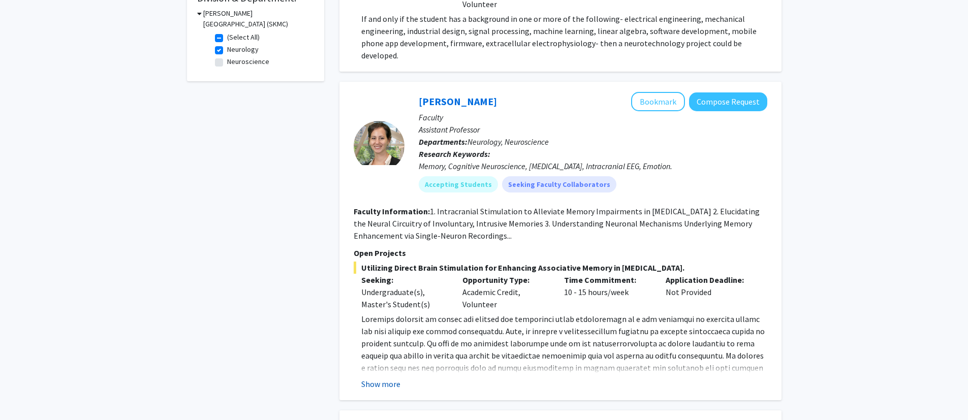 The width and height of the screenshot is (968, 420). I want to click on p: Opportunity Type:, so click(506, 280).